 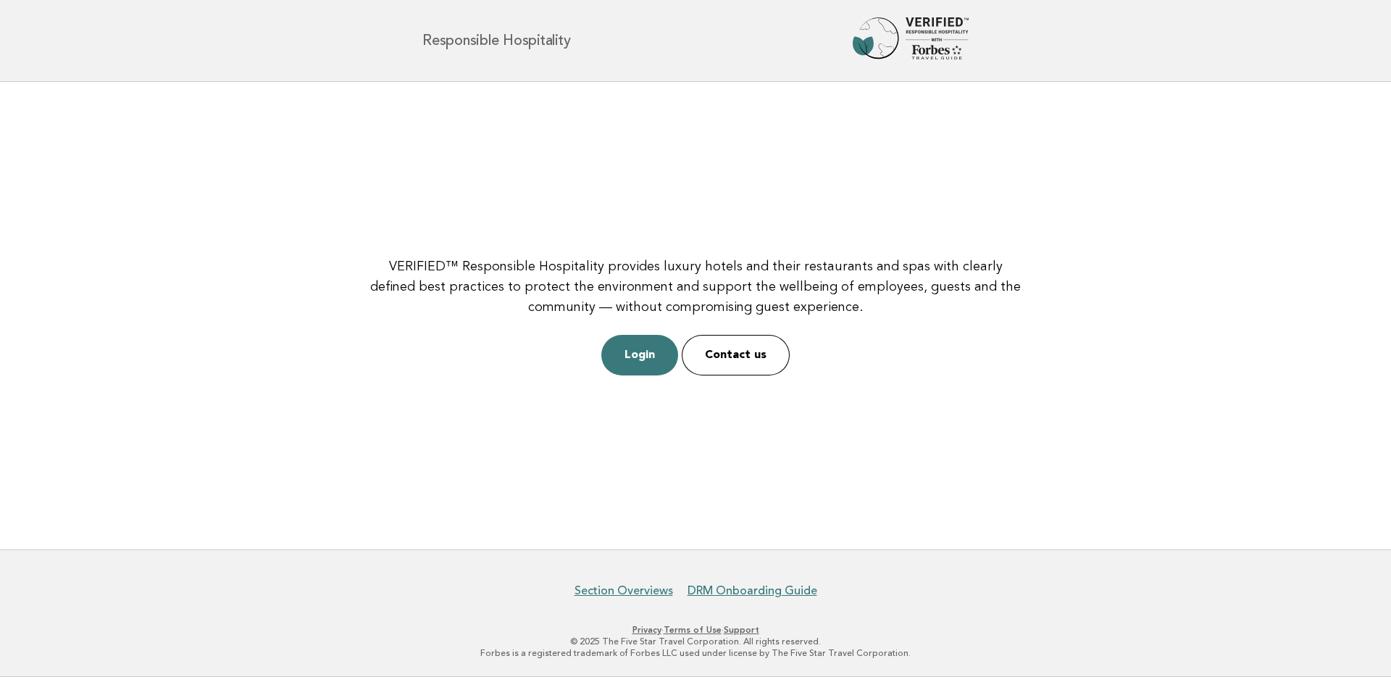 I want to click on a: DRM Onboarding Guide, so click(x=752, y=591).